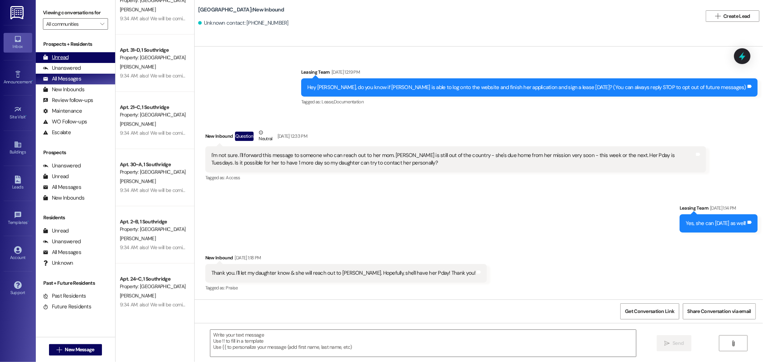 The width and height of the screenshot is (763, 362). Describe the element at coordinates (76, 350) in the screenshot. I see `button: New Message` at that location.